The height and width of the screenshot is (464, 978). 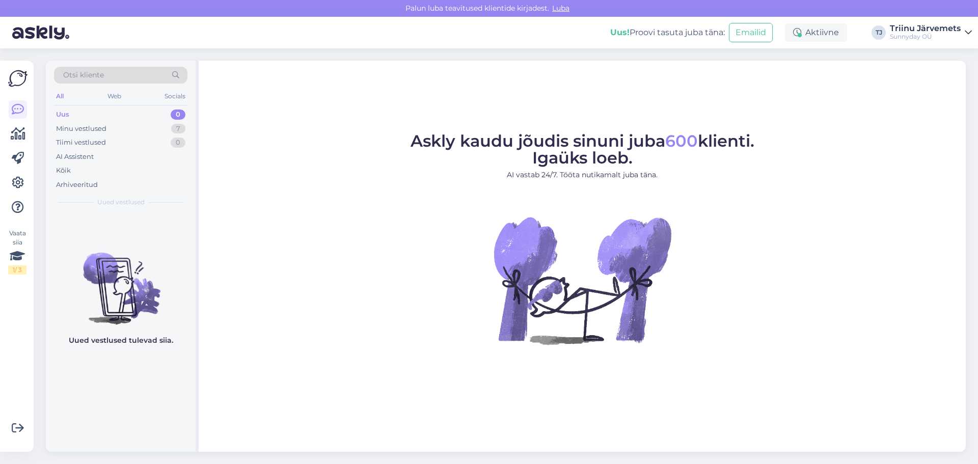 What do you see at coordinates (81, 129) in the screenshot?
I see `div: Minu vestlused` at bounding box center [81, 129].